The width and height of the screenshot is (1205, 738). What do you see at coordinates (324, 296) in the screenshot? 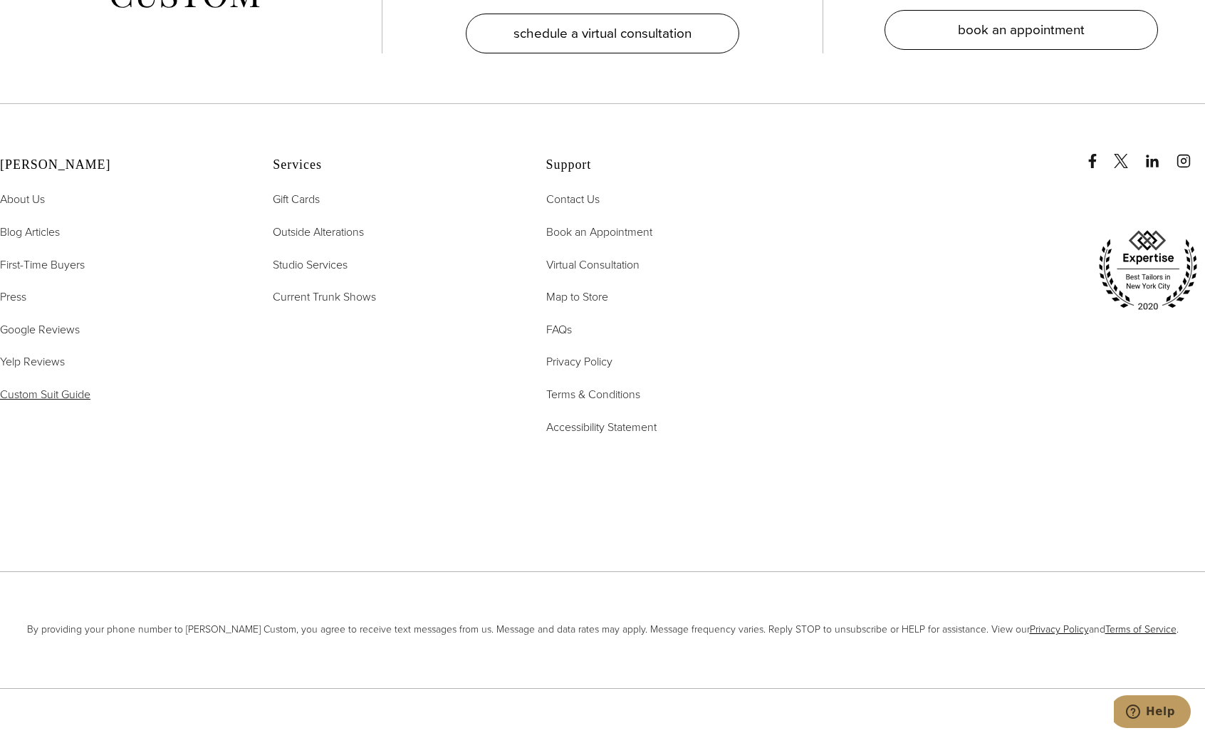
I see `span: Current Trunk Shows` at bounding box center [324, 296].